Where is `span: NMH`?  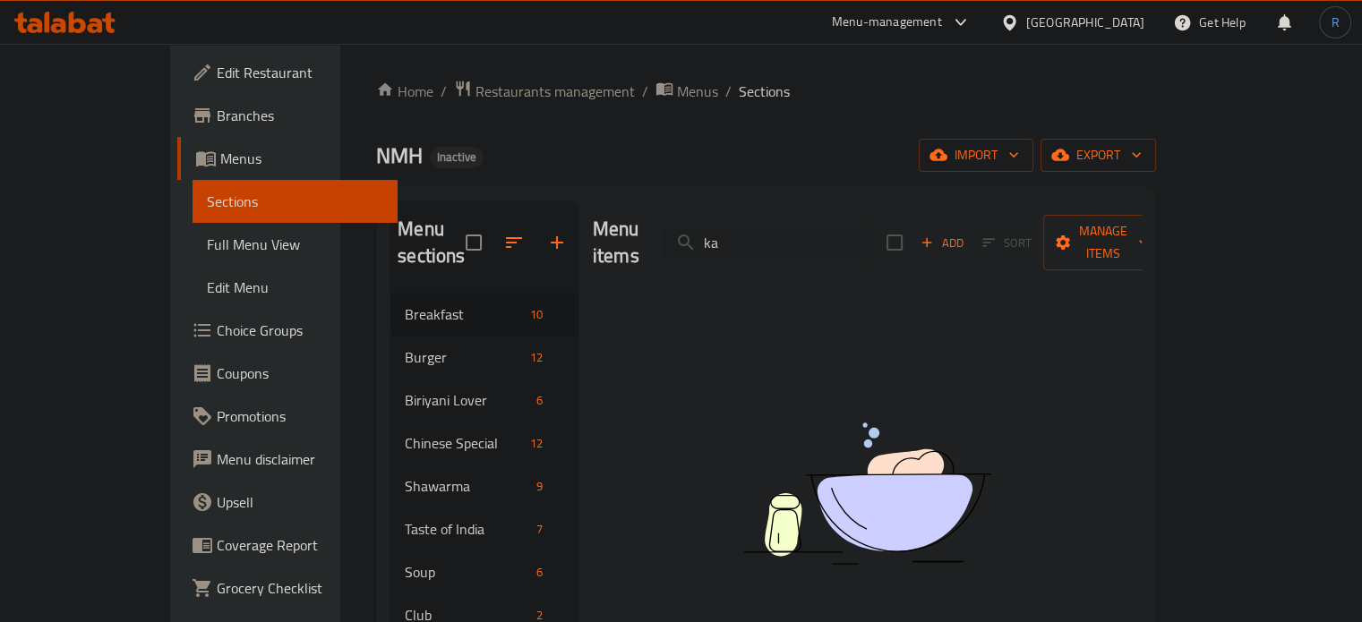 span: NMH is located at coordinates (399, 155).